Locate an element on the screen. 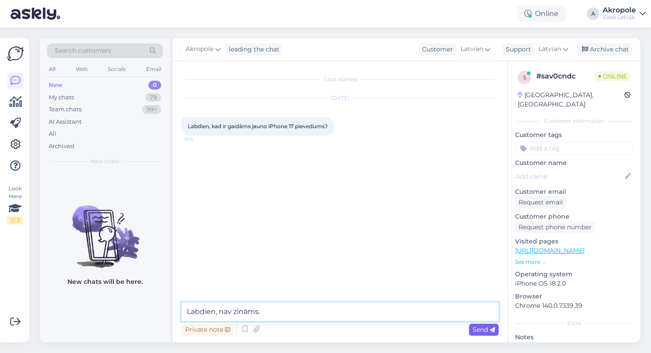 The width and height of the screenshot is (651, 353). div: Look Here is located at coordinates (15, 204).